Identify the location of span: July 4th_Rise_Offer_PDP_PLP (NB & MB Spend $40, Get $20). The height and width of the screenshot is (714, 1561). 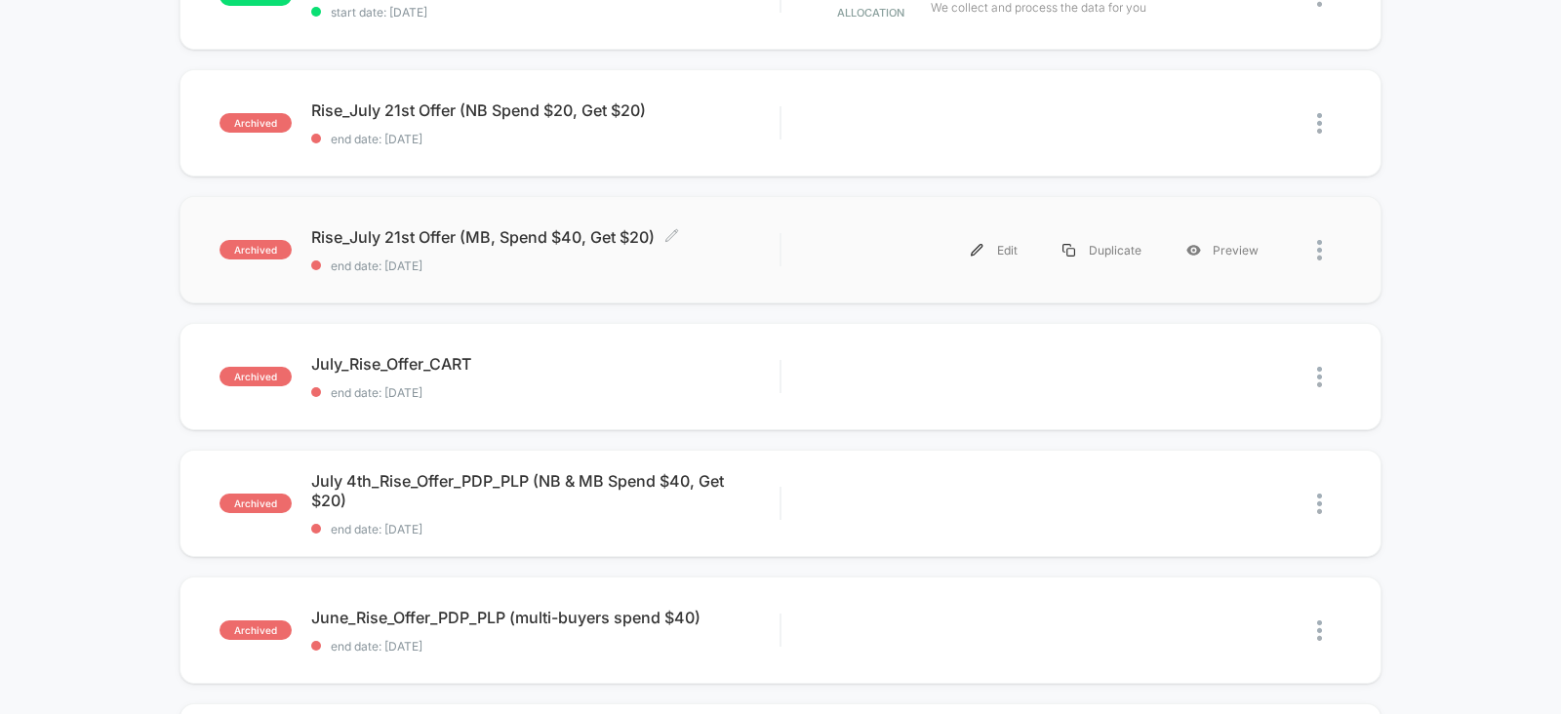
(545, 491).